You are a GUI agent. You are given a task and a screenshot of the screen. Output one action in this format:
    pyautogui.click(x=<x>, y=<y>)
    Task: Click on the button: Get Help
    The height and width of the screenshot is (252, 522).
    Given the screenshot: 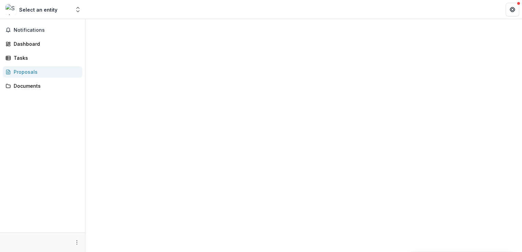 What is the action you would take?
    pyautogui.click(x=513, y=10)
    